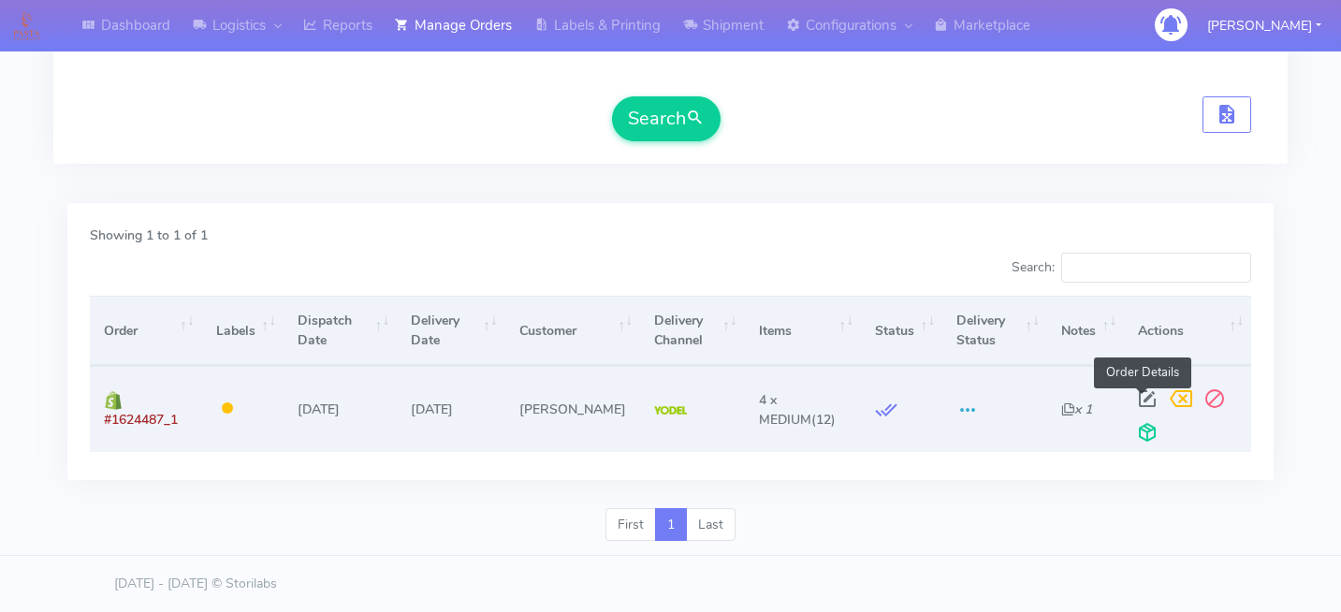 This screenshot has width=1341, height=612. I want to click on span: #1624487_1, so click(140, 419).